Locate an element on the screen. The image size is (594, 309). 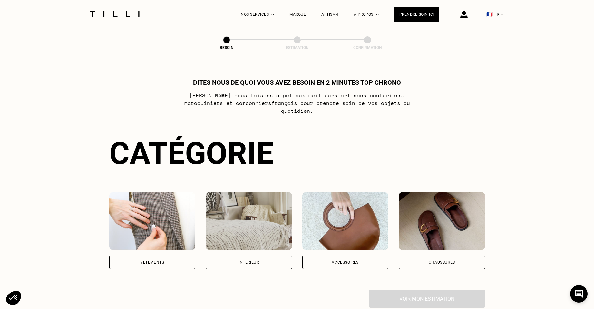
div: Vêtements is located at coordinates (152, 263).